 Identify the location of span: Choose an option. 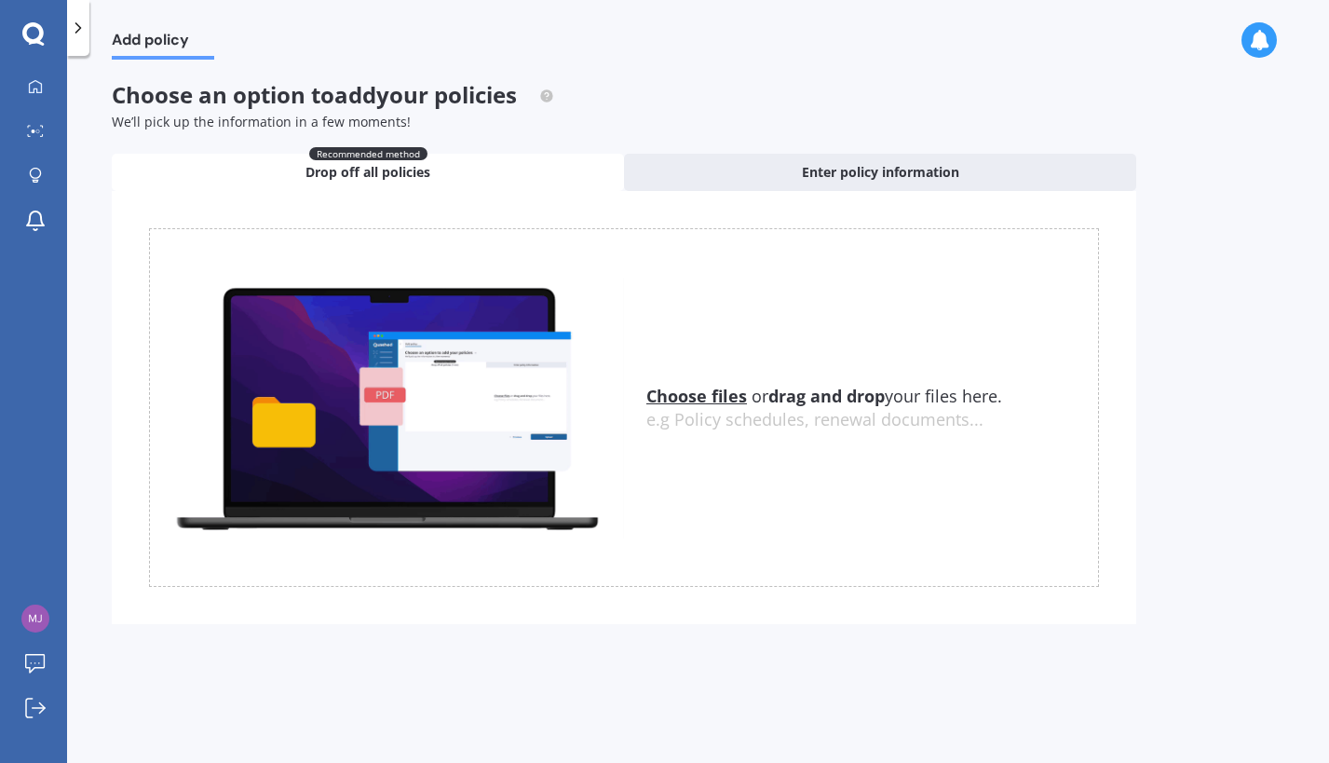
(332, 94).